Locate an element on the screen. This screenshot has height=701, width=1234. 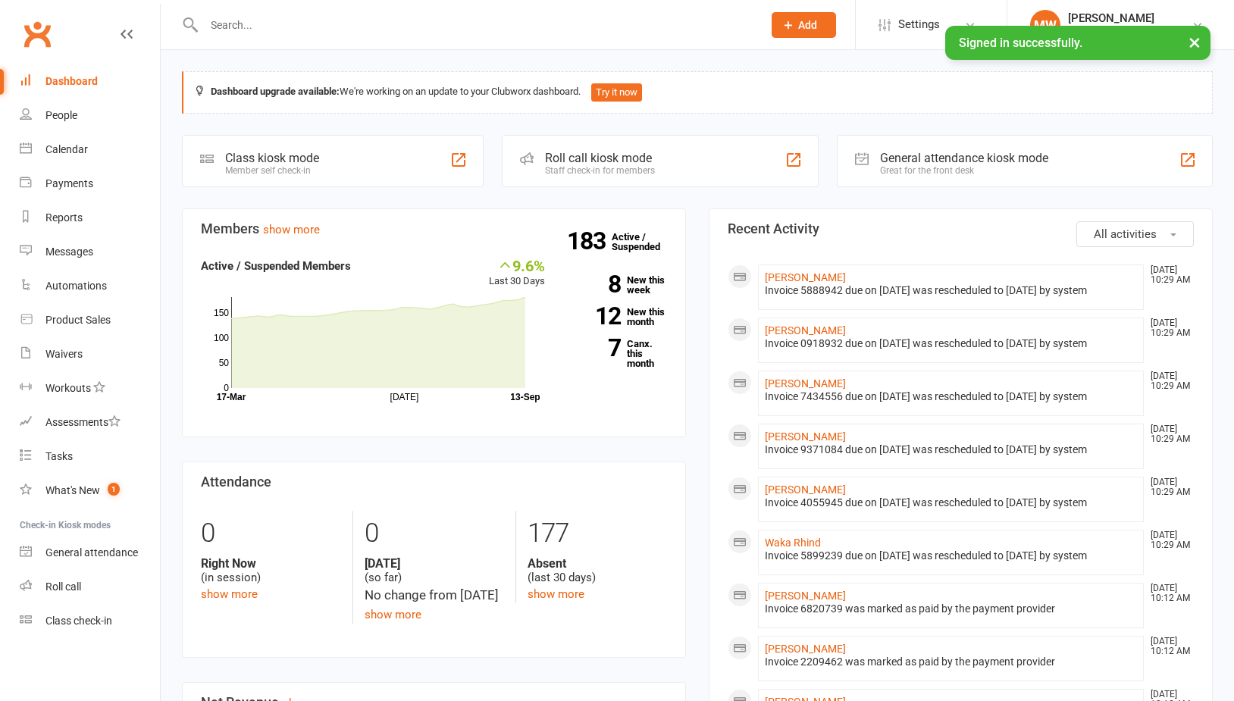
div: Assessments is located at coordinates (83, 422).